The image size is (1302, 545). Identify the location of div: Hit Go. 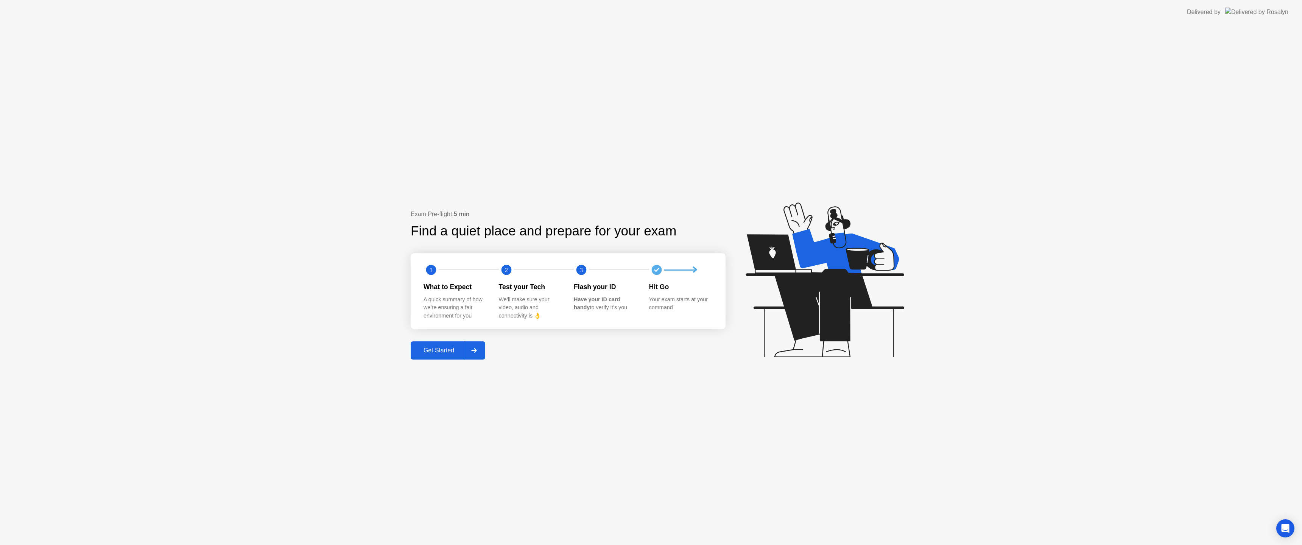
(680, 287).